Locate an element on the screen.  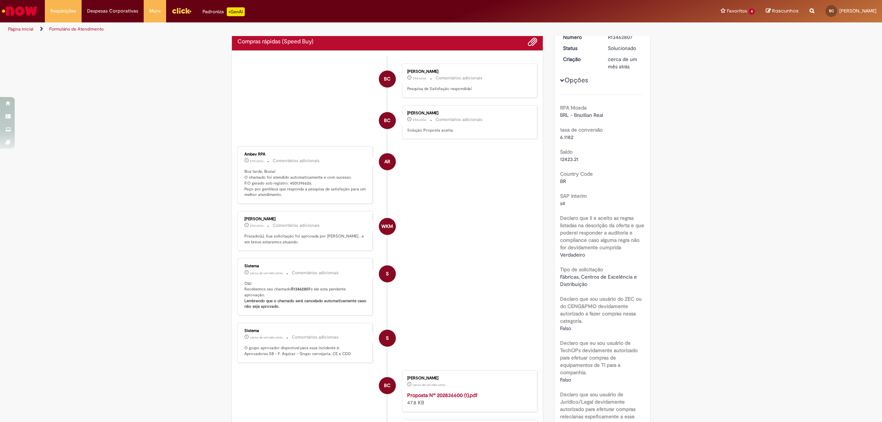
p: Solução Proposta aceita. is located at coordinates (468, 130).